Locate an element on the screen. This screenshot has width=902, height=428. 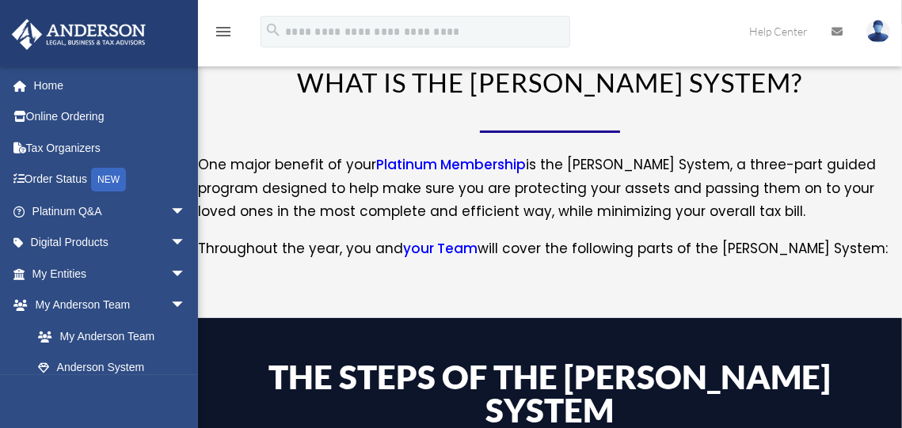
a: your Team is located at coordinates (440, 253).